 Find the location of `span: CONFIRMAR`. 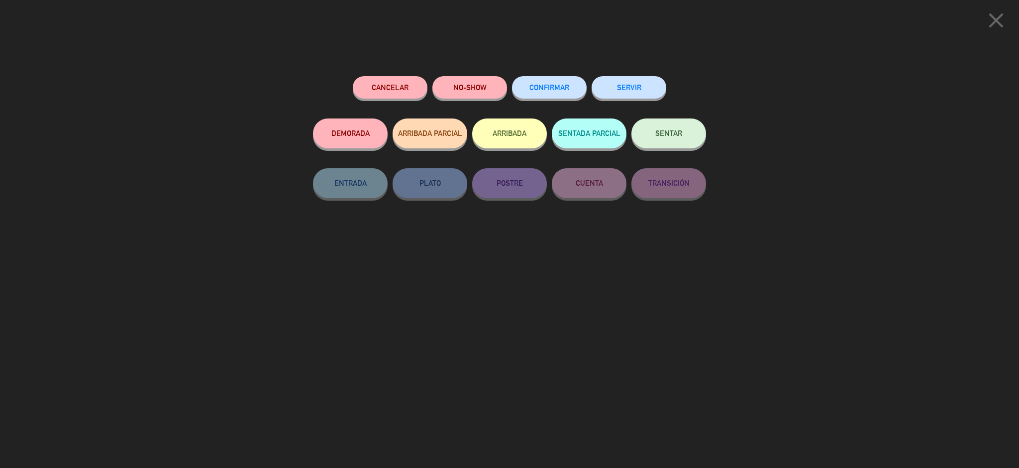

span: CONFIRMAR is located at coordinates (549, 87).